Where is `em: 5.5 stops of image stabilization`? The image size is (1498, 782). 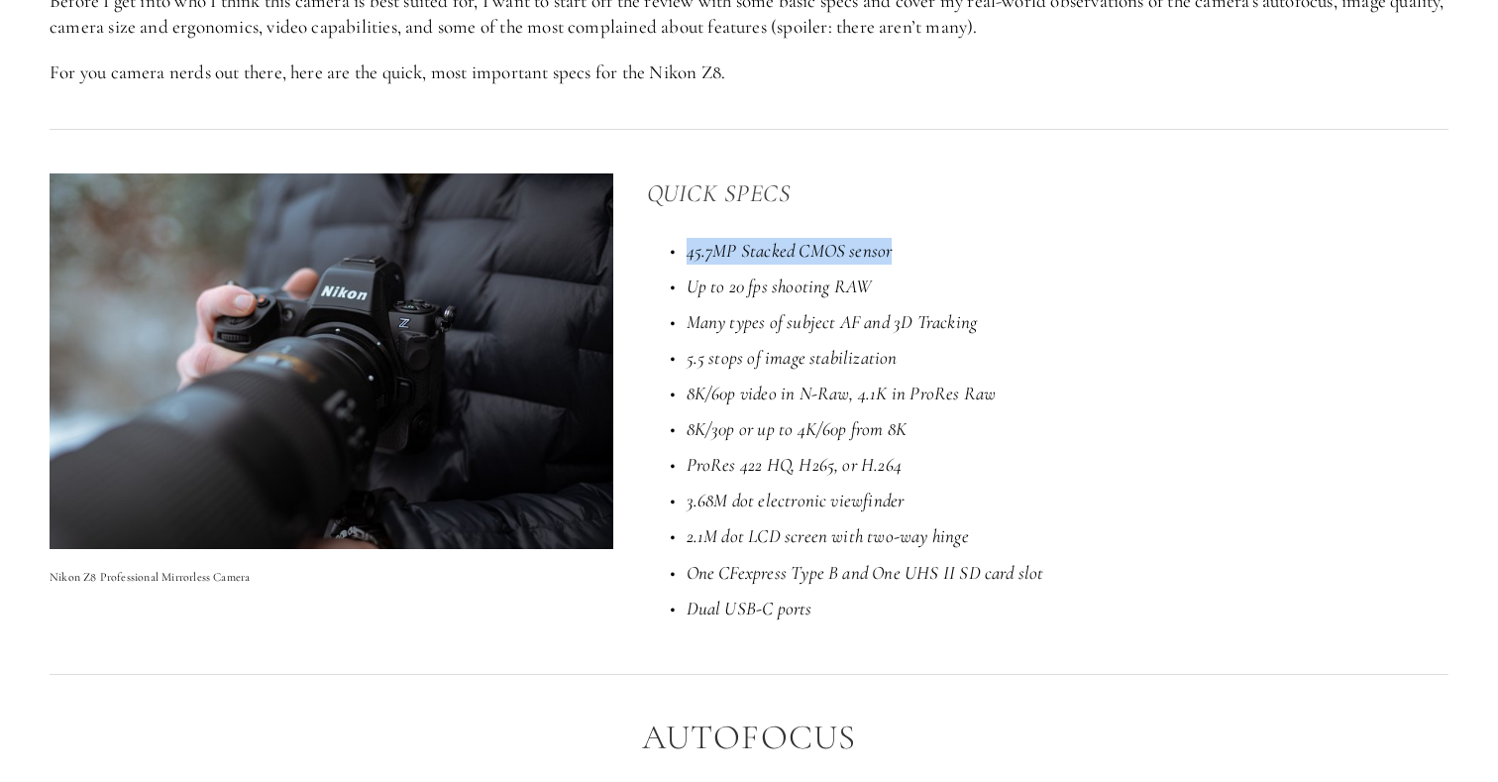 em: 5.5 stops of image stabilization is located at coordinates (792, 357).